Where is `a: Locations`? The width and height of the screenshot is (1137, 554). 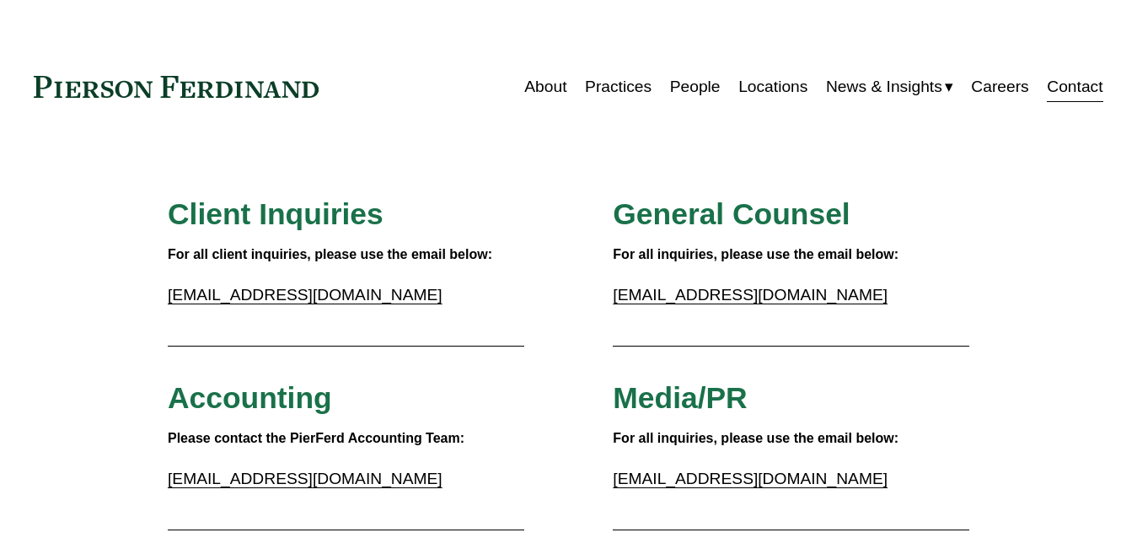
a: Locations is located at coordinates (773, 87).